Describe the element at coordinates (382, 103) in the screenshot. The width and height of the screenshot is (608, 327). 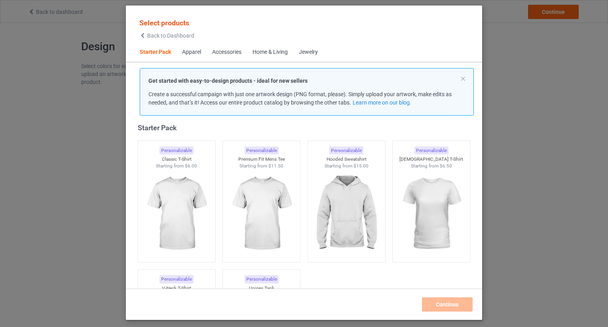
I see `a: Learn more on our blog.` at that location.